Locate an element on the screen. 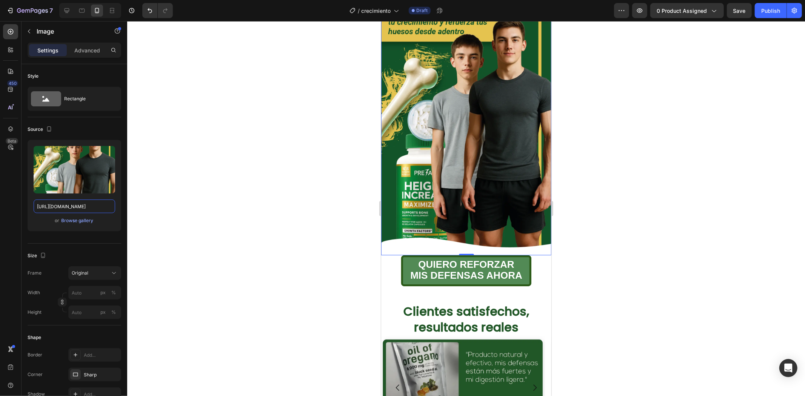 The image size is (805, 396). button: <p><span style="font-size:26px;"><strong>QUIERO REFORZAR&nbsp;</strong></span><br><span style="fo... is located at coordinates (85, 250).